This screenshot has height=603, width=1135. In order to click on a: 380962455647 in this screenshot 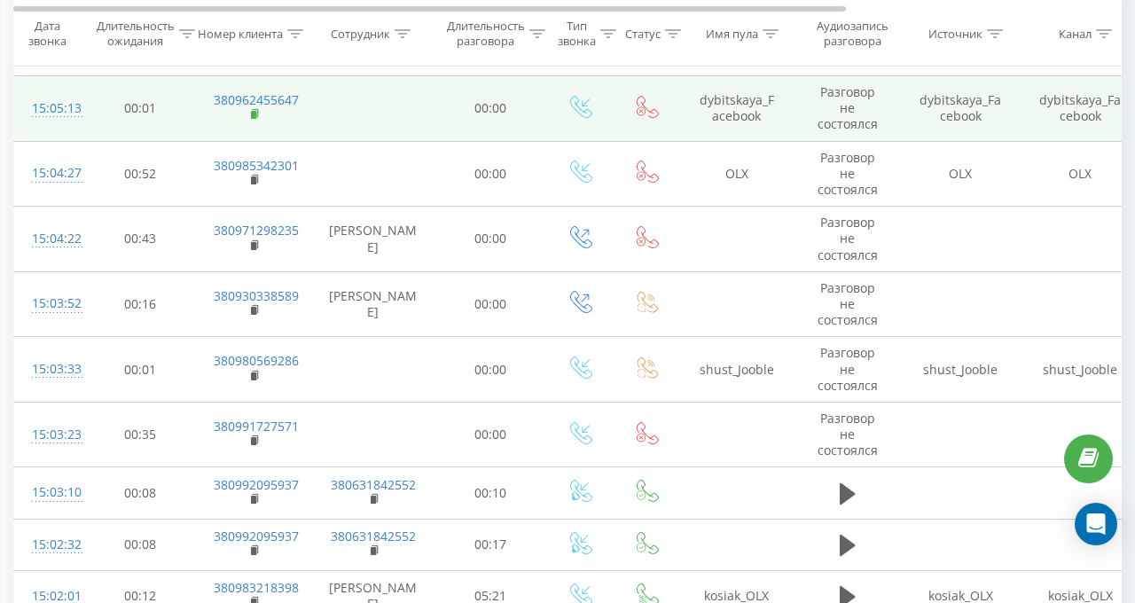, I will do `click(256, 99)`.